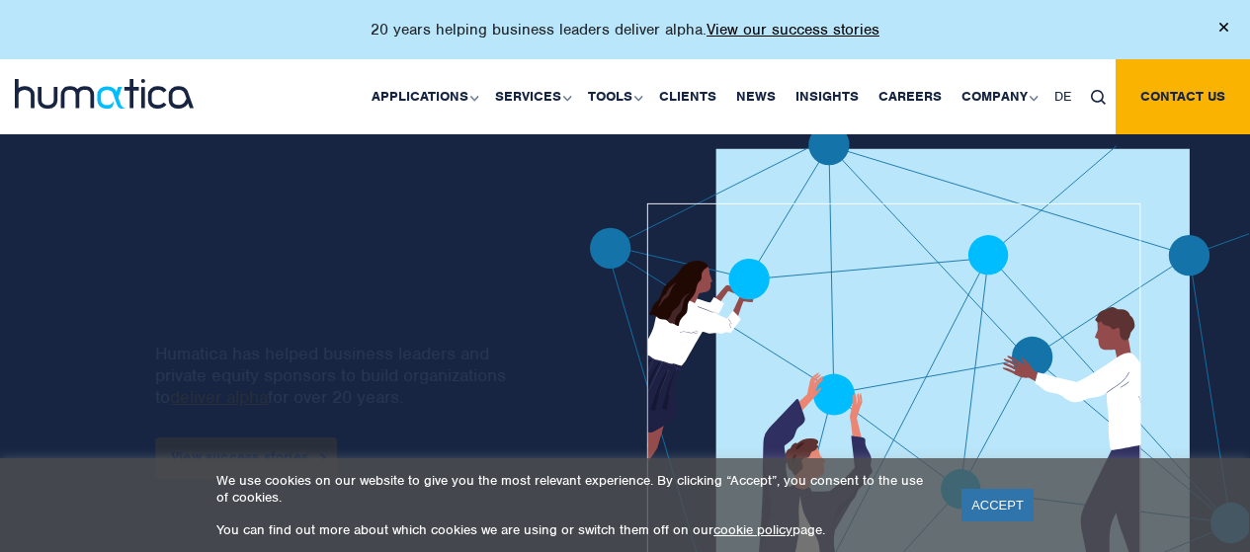 The width and height of the screenshot is (1250, 552). What do you see at coordinates (1062, 97) in the screenshot?
I see `a: DE` at bounding box center [1062, 97].